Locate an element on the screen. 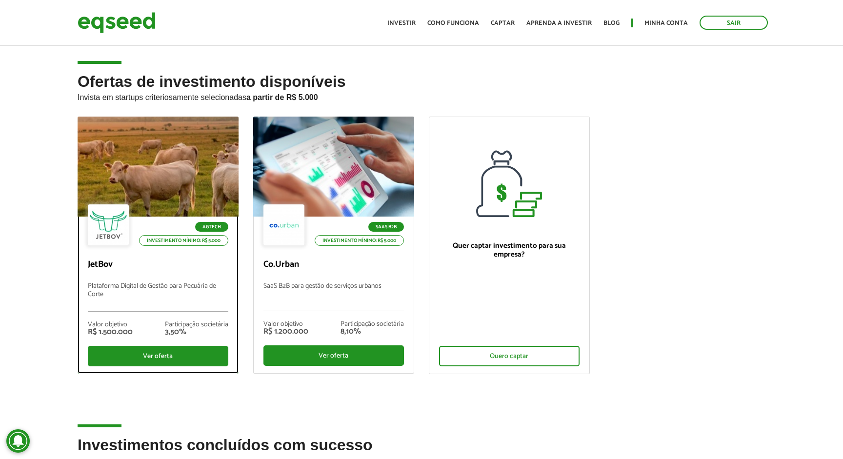  p: SaaS B2B para gestão de serviços urbanos is located at coordinates (334, 297).